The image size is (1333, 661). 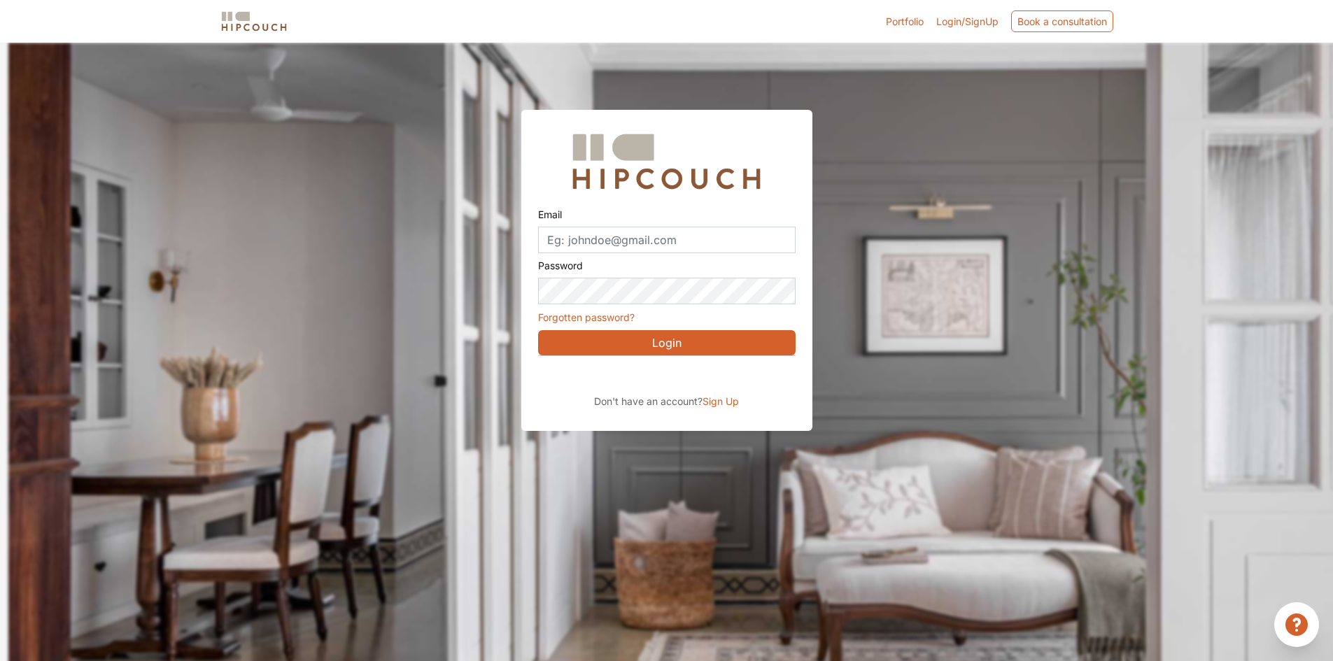 What do you see at coordinates (667, 343) in the screenshot?
I see `button: Login` at bounding box center [667, 343].